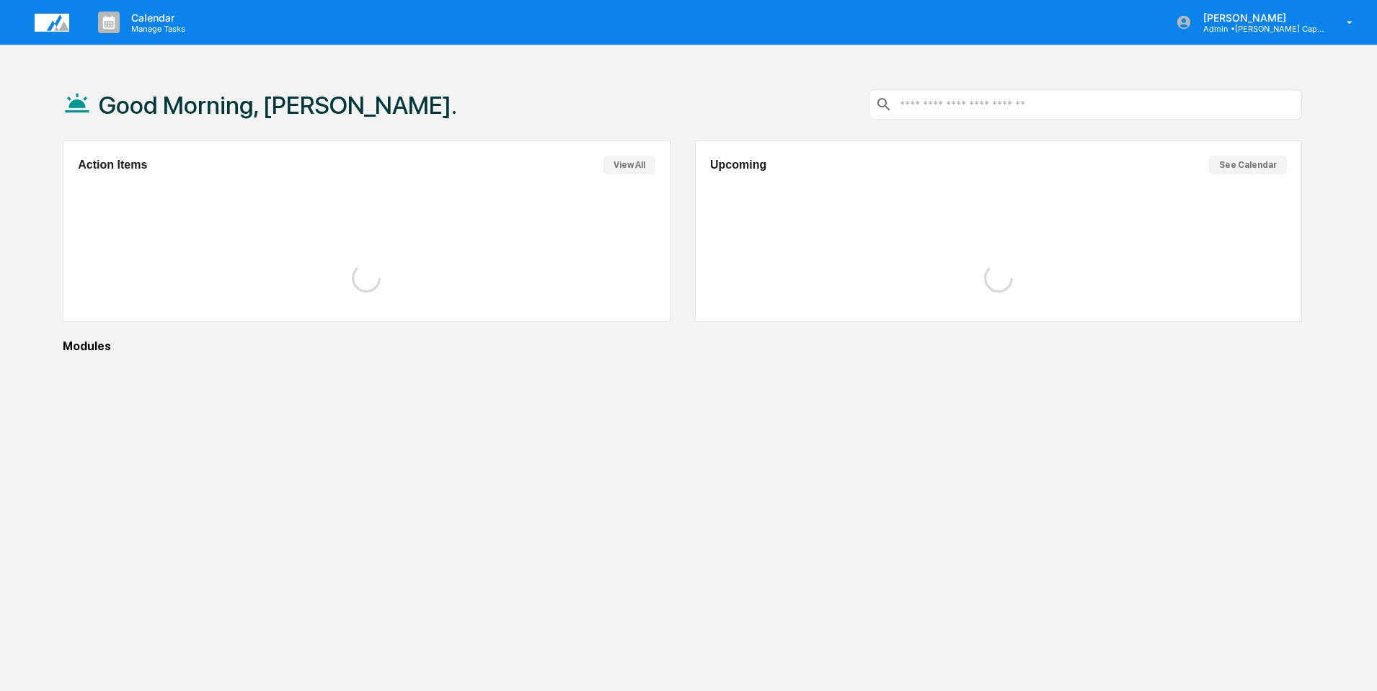 The width and height of the screenshot is (1377, 691). What do you see at coordinates (682, 346) in the screenshot?
I see `div: Modules` at bounding box center [682, 346].